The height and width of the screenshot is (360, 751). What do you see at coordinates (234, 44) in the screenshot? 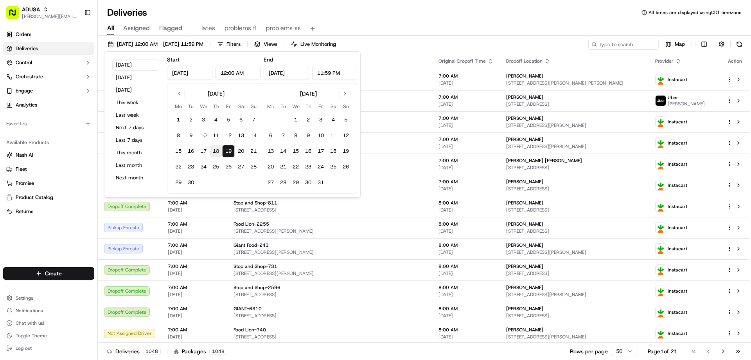
I see `span: Filters` at bounding box center [234, 44].